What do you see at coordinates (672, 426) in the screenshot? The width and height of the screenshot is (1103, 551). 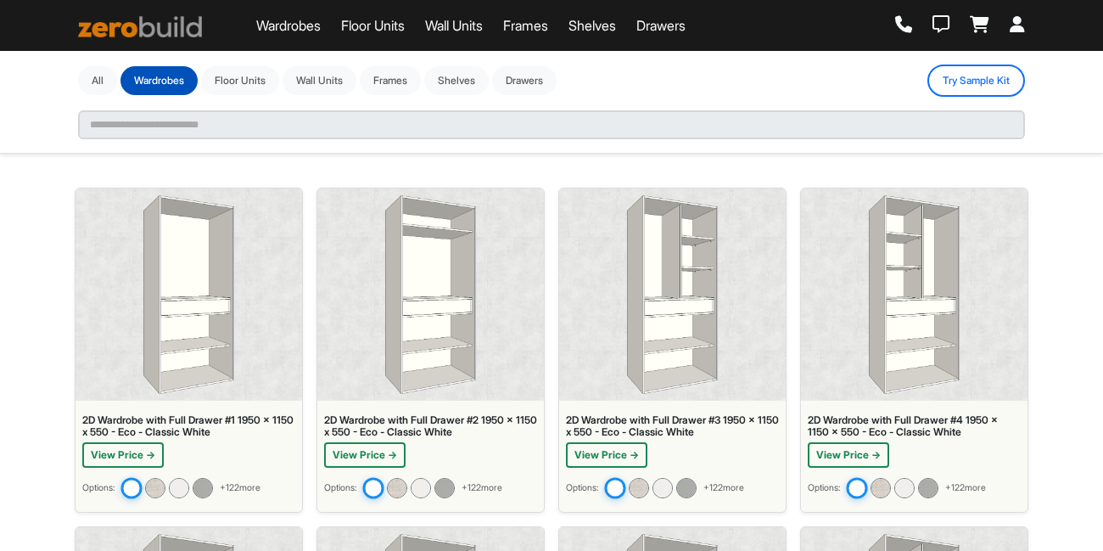 I see `div: 2D Wardrobe with Full Drawer #3 1950 x 1150 x 550 - Eco - Classic White` at bounding box center [672, 426].